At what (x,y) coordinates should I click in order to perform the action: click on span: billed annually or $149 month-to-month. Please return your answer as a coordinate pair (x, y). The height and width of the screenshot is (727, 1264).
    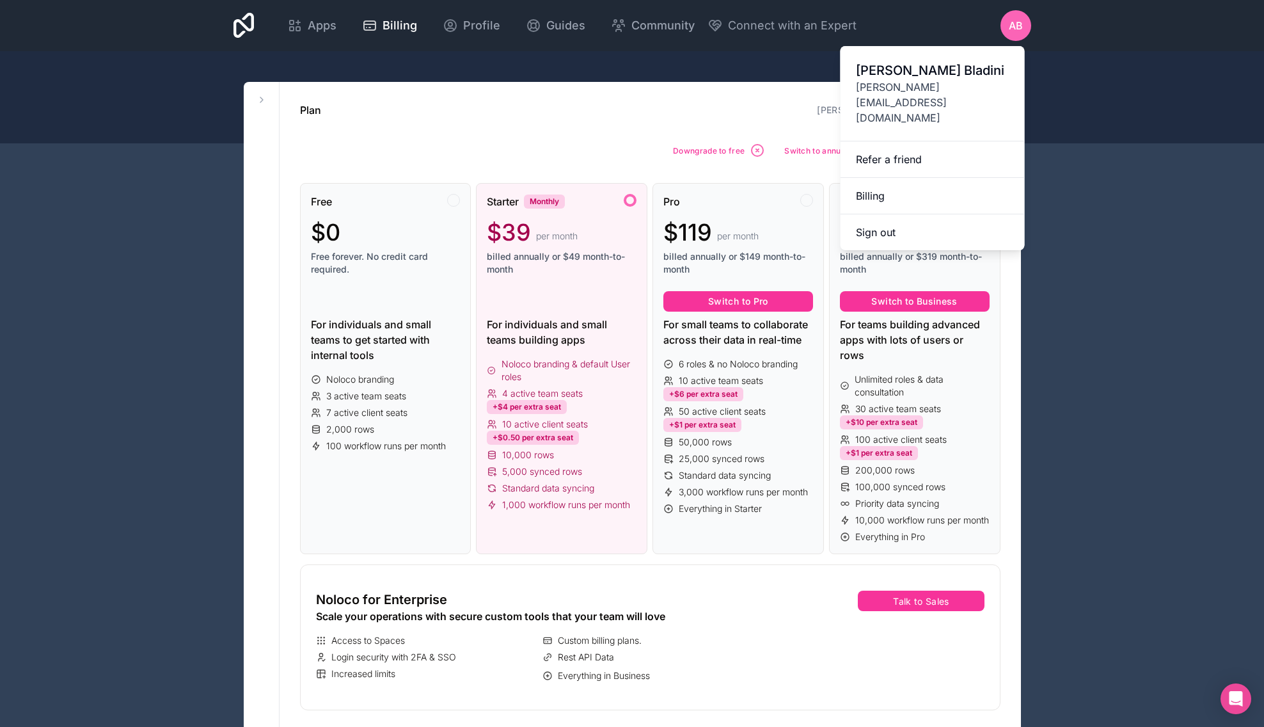
    Looking at the image, I should click on (738, 263).